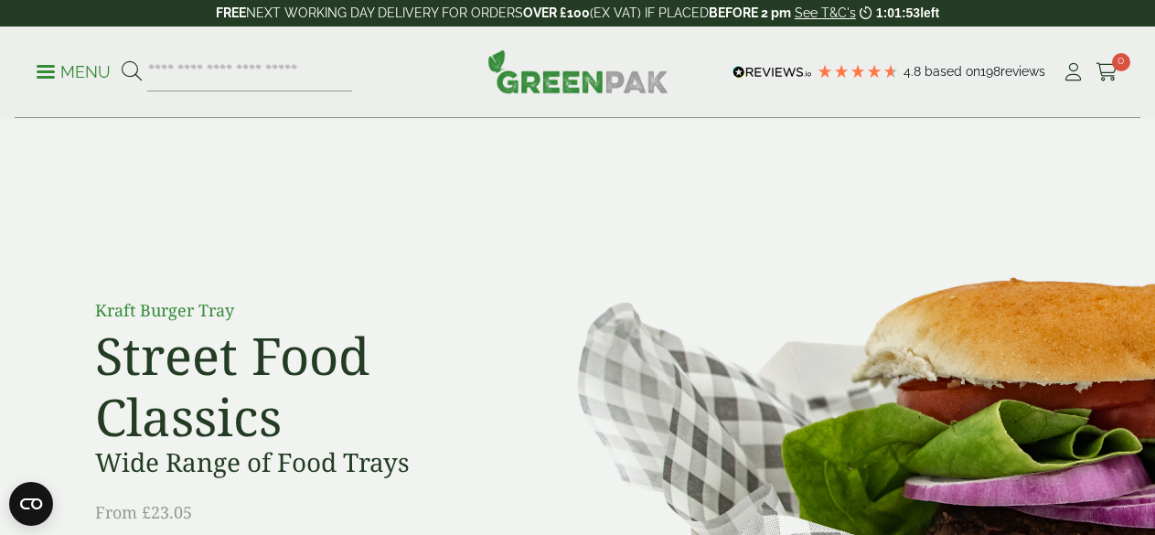  Describe the element at coordinates (913, 71) in the screenshot. I see `span: 4.8` at that location.